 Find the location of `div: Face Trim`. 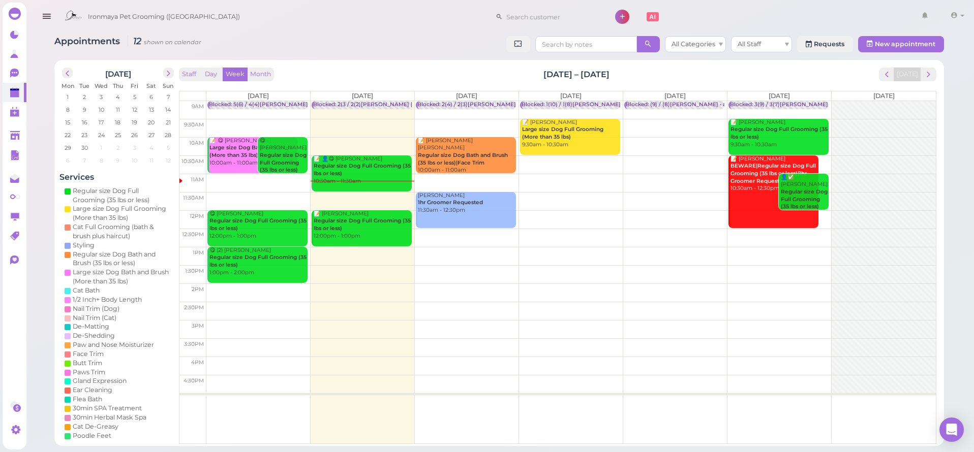

div: Face Trim is located at coordinates (88, 354).